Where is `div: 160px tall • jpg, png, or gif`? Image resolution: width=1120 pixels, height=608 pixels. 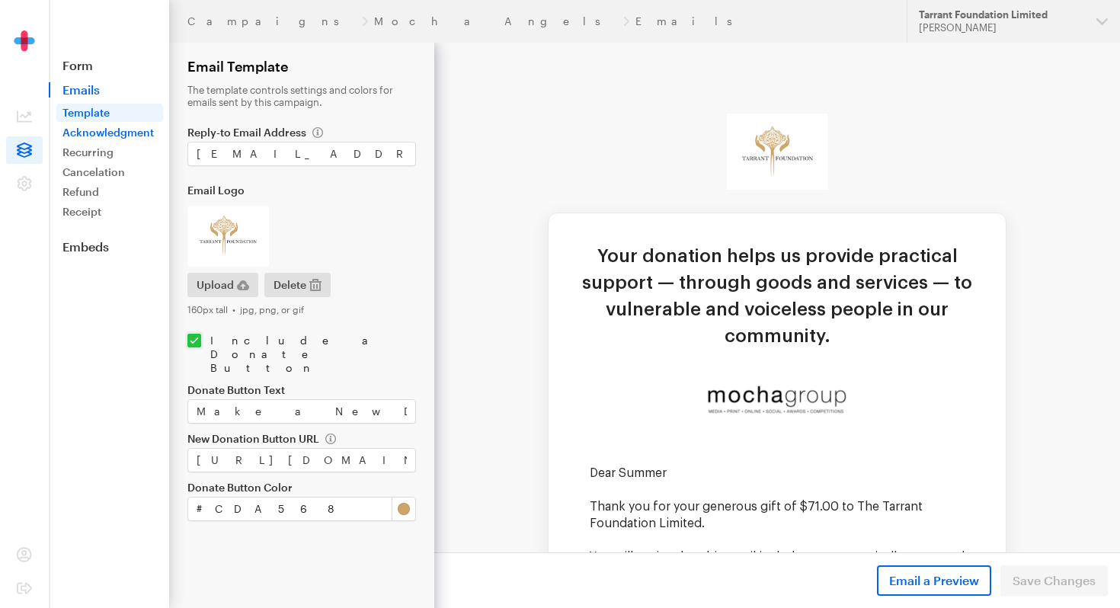
div: 160px tall • jpg, png, or gif is located at coordinates (302, 309).